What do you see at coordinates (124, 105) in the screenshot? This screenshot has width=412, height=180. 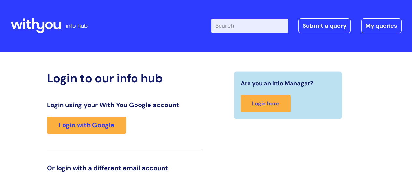 I see `h3: Login using your With You Google account` at bounding box center [124, 105].